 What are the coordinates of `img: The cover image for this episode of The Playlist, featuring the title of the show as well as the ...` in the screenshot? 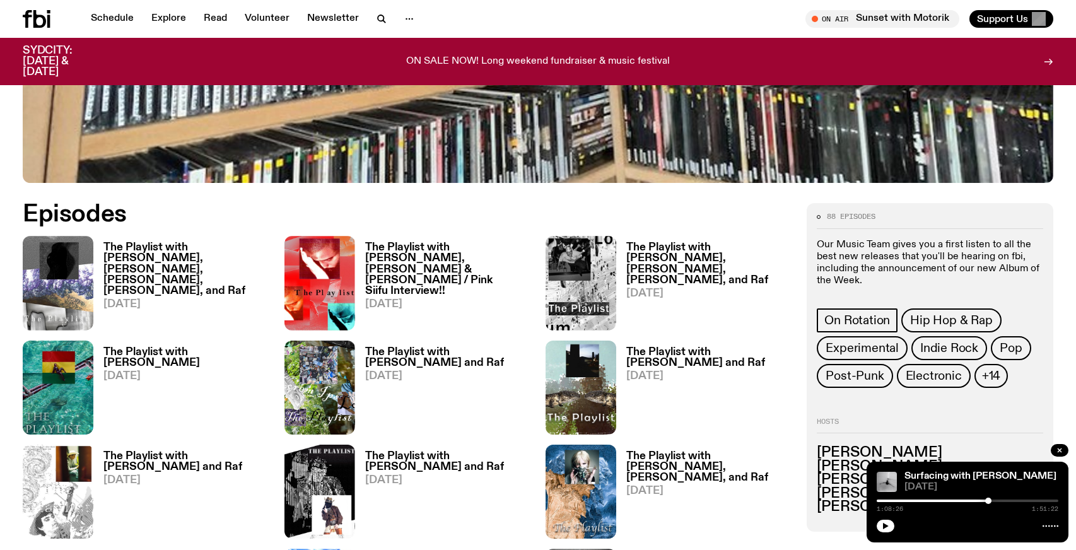 It's located at (320, 282).